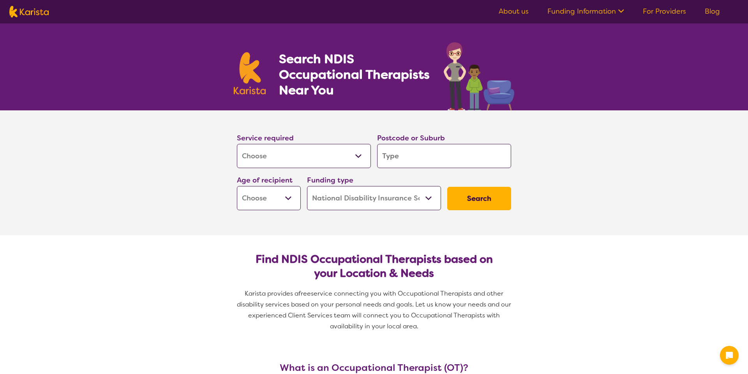 The height and width of the screenshot is (374, 748). What do you see at coordinates (265, 180) in the screenshot?
I see `label: Age of recipient` at bounding box center [265, 180].